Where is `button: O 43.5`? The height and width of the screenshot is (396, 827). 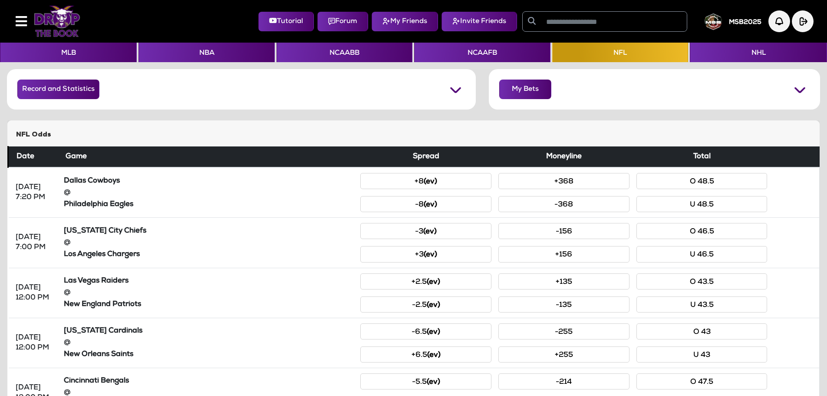 button: O 43.5 is located at coordinates (702, 281).